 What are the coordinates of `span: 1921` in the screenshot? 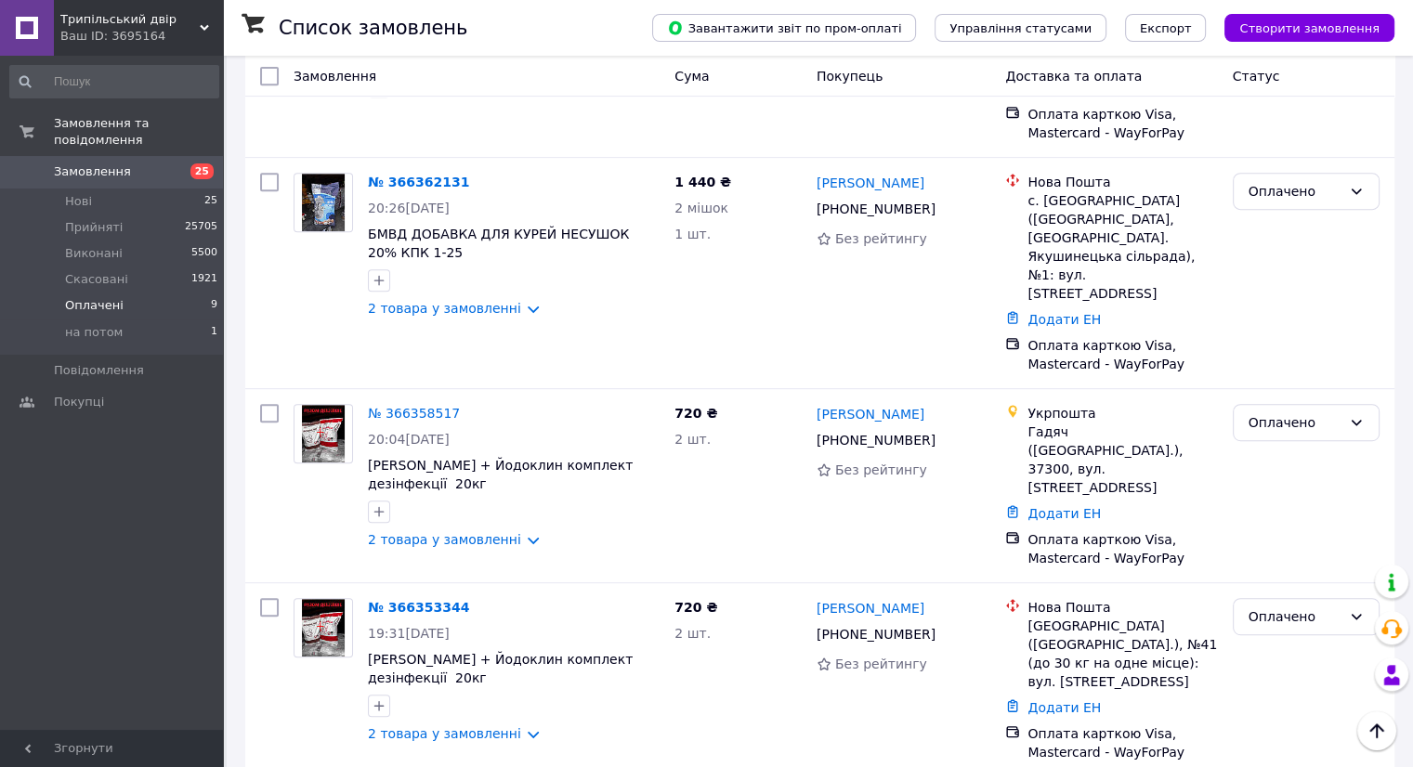 It's located at (204, 280).